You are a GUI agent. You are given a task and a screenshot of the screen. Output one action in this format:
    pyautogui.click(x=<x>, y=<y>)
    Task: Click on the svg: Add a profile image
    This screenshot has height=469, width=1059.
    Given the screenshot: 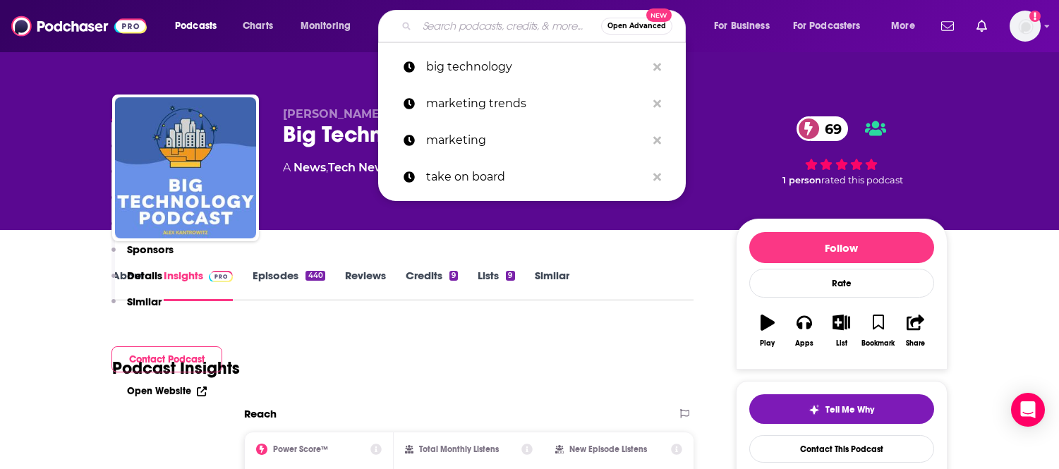 What is the action you would take?
    pyautogui.click(x=1035, y=16)
    